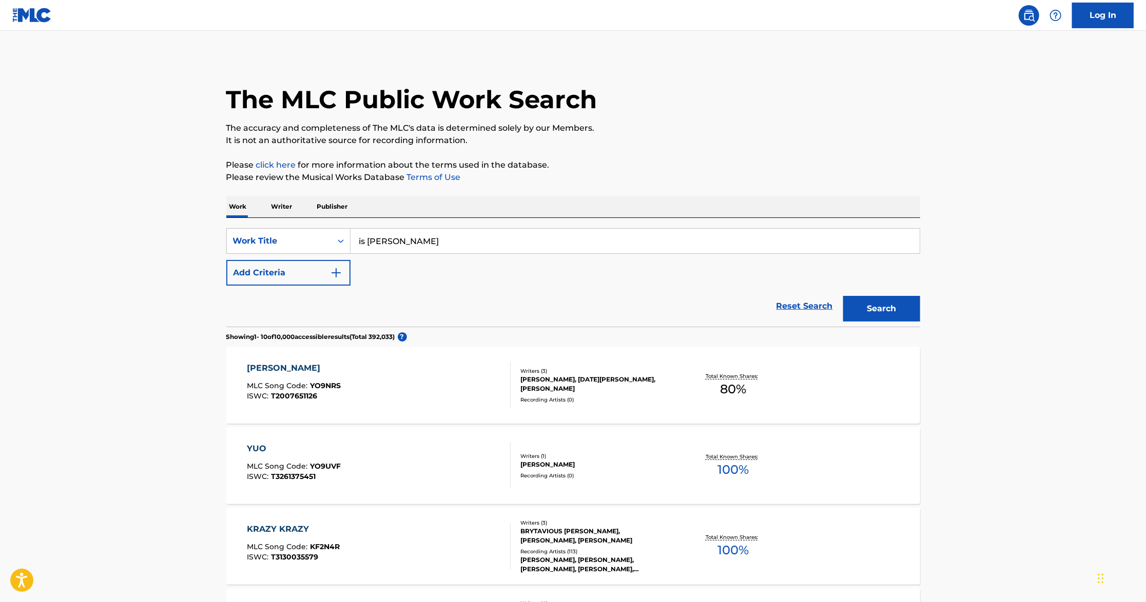  What do you see at coordinates (279, 241) in the screenshot?
I see `div: Work Title` at bounding box center [279, 241].